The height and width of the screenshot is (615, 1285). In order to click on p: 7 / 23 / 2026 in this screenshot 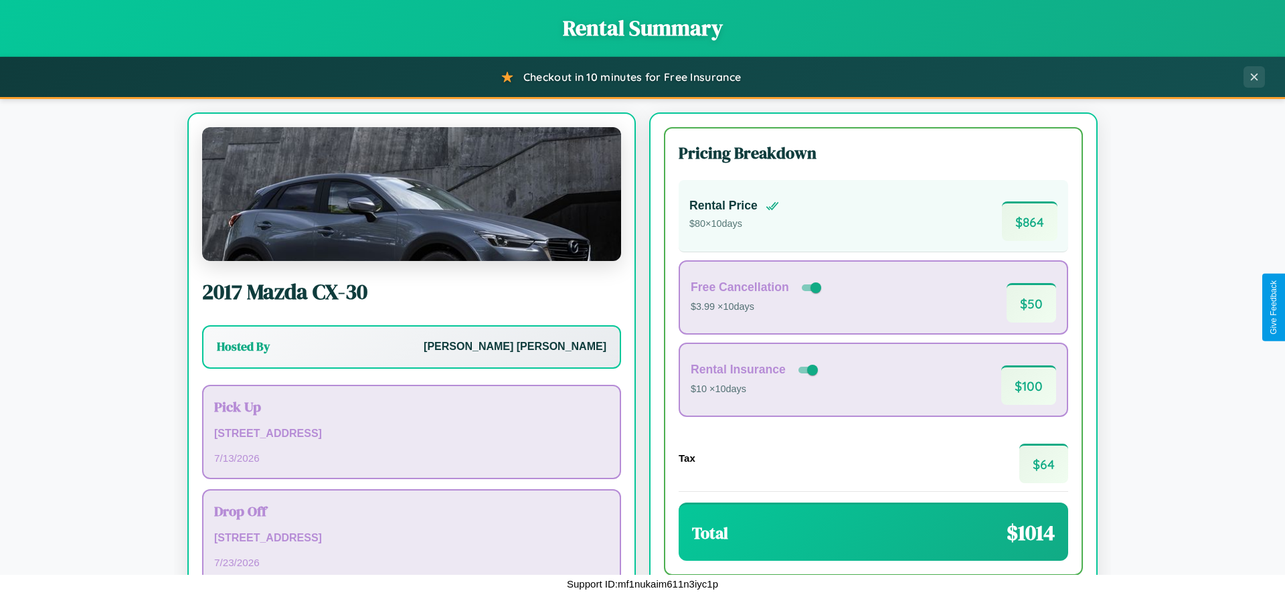, I will do `click(412, 562)`.